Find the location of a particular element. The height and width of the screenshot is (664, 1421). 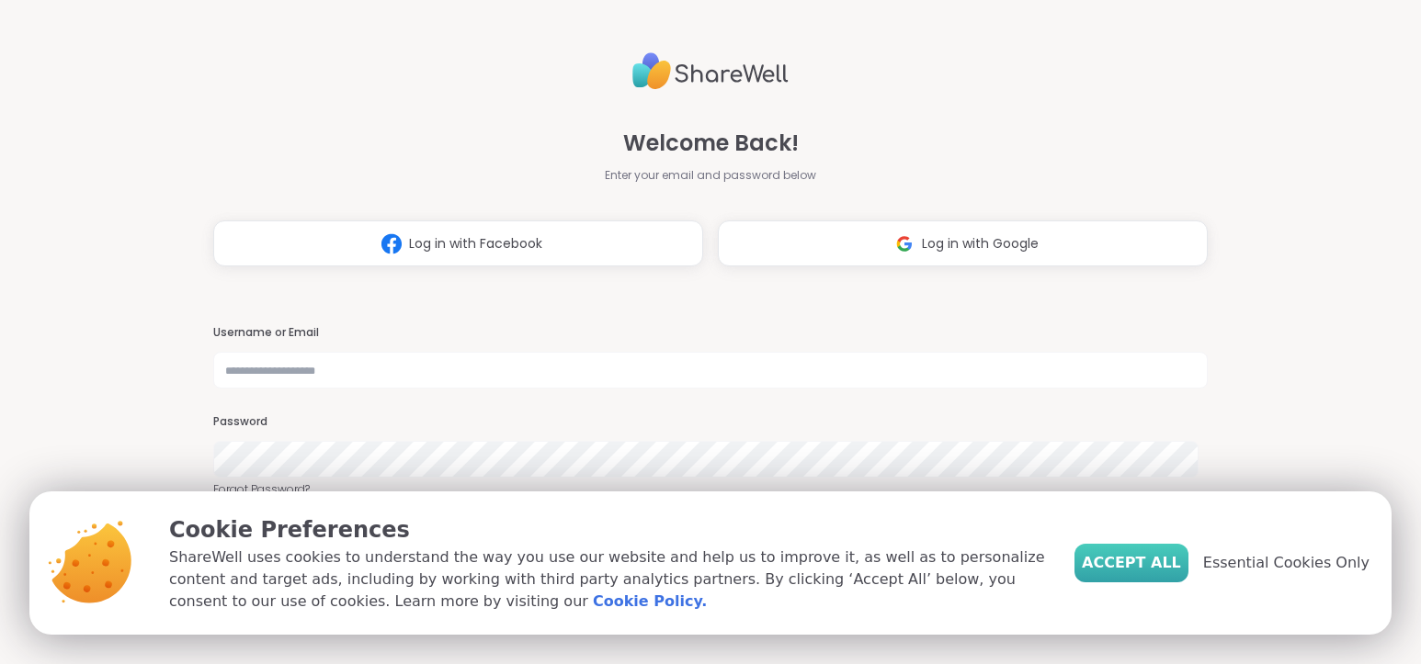

button: Log in with Facebook is located at coordinates (458, 244).